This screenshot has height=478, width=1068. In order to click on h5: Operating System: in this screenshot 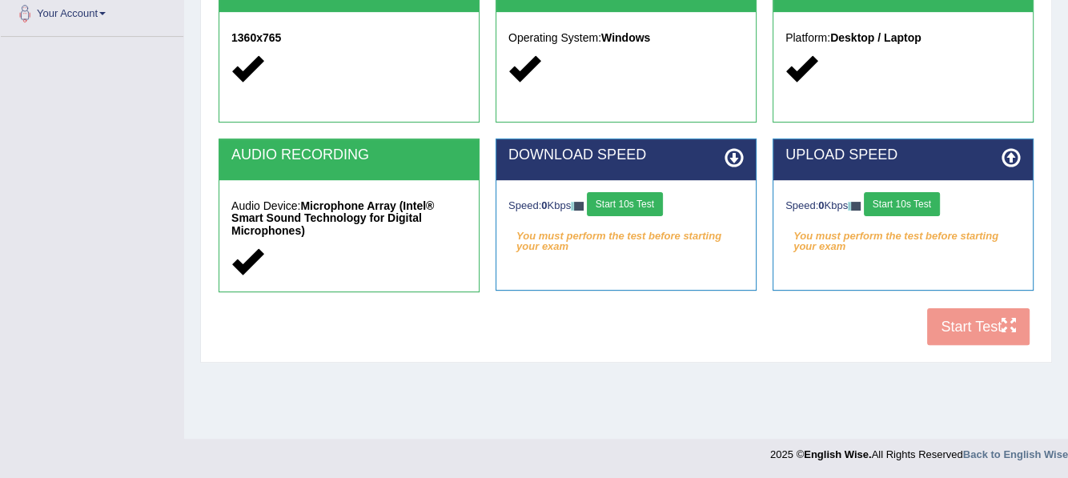, I will do `click(626, 38)`.